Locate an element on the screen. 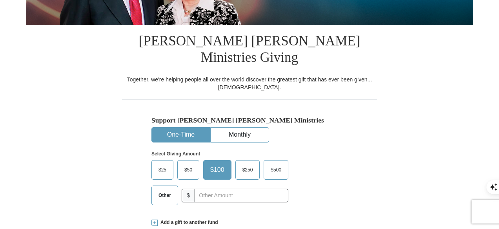  span: $50 is located at coordinates (188, 170).